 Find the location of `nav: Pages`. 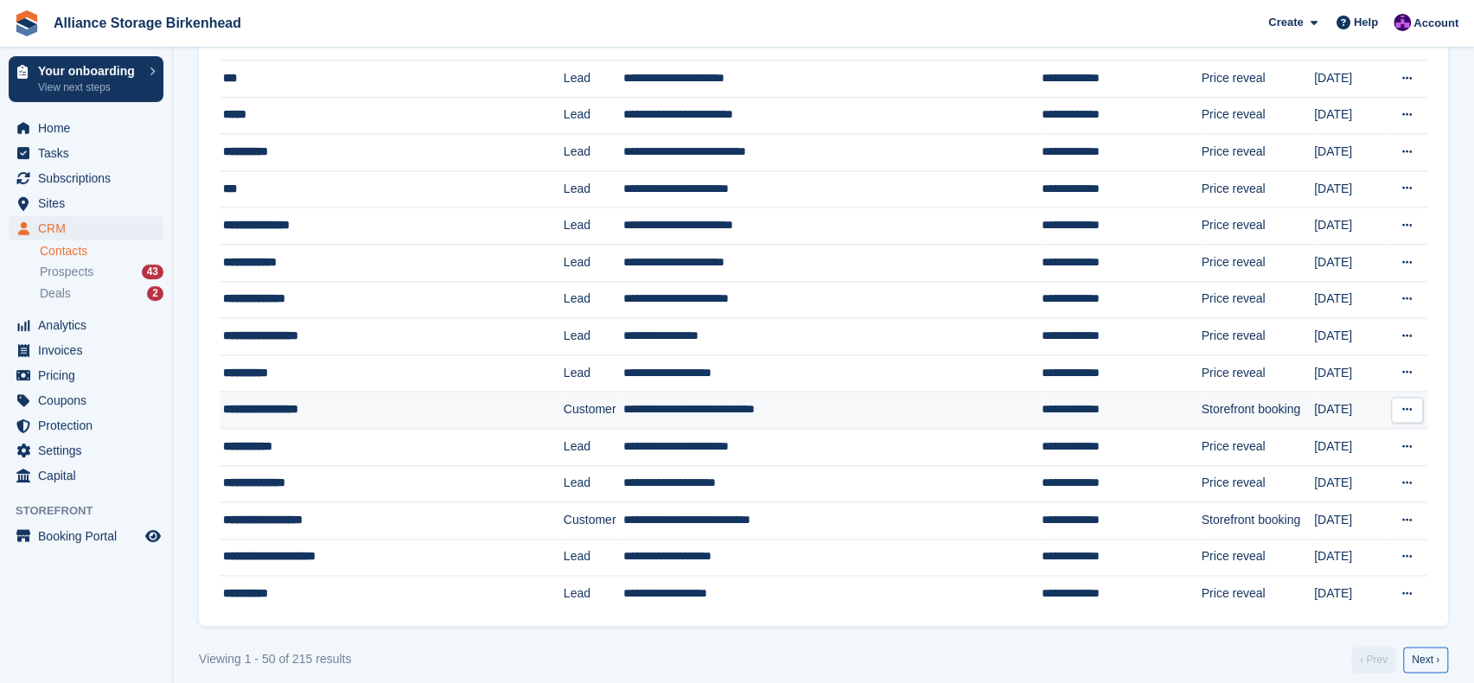

nav: Pages is located at coordinates (1400, 660).